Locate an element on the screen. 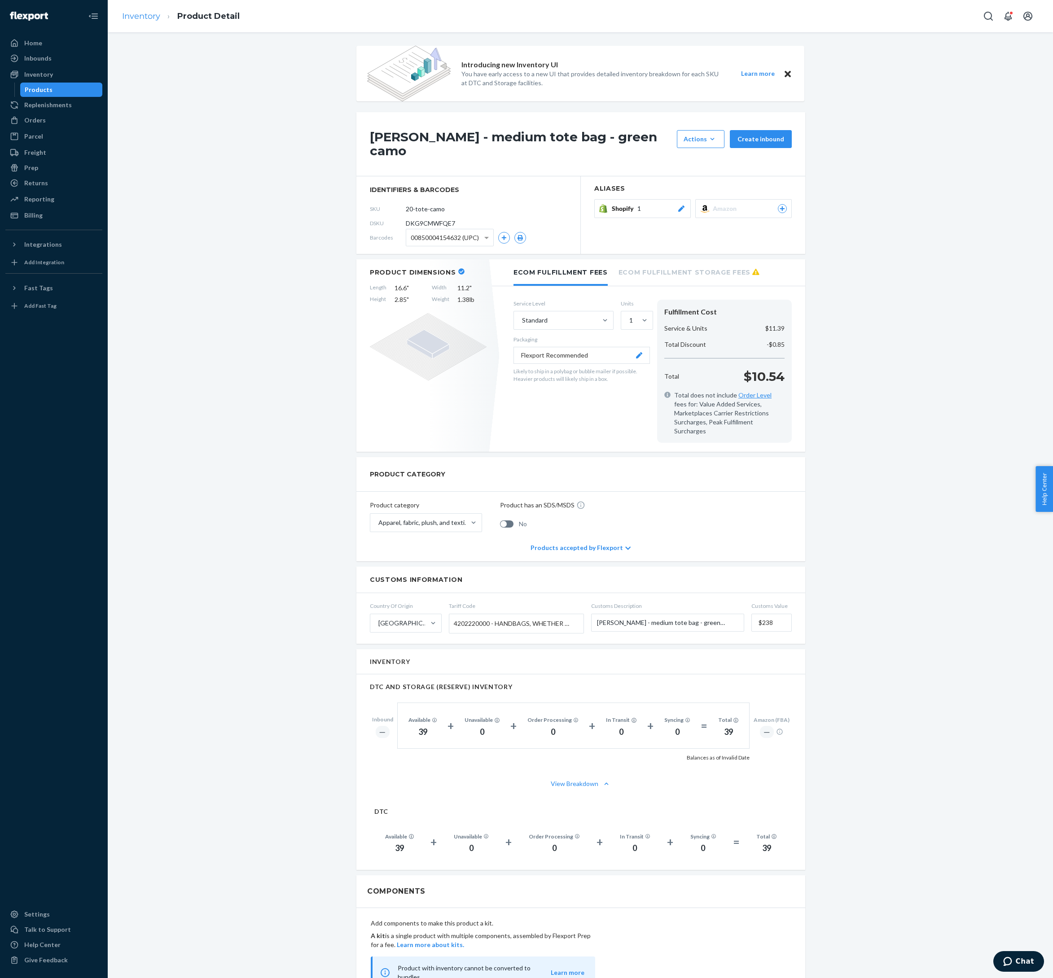 The width and height of the screenshot is (1053, 978). div: Prep is located at coordinates (31, 168).